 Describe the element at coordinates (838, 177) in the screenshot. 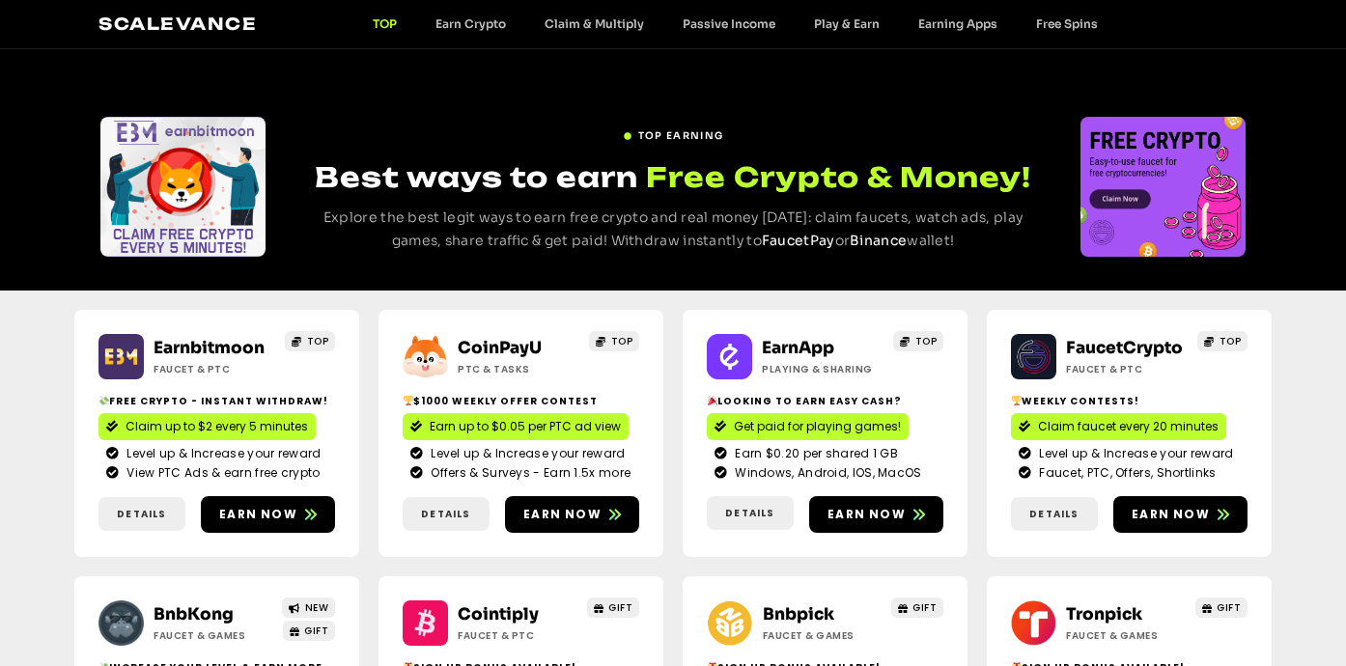

I see `span: Free Crypto & Money!` at that location.